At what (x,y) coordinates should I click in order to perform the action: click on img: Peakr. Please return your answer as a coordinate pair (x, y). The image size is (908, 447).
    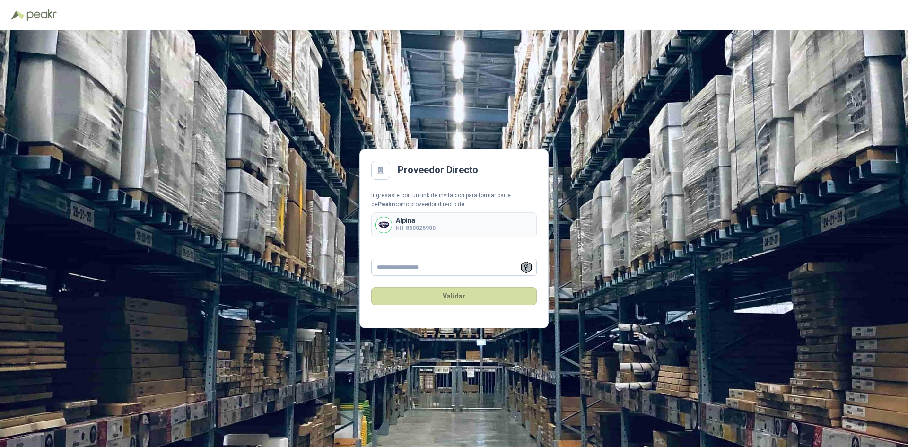
    Looking at the image, I should click on (42, 15).